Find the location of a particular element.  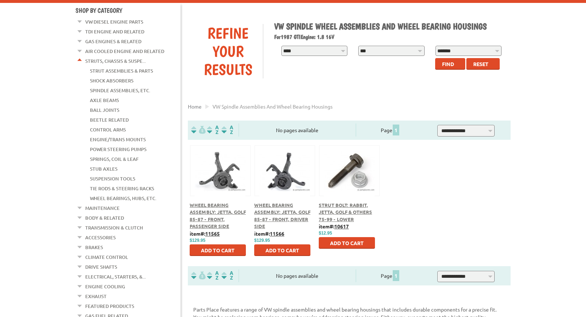

a: Springs, Coil & Leaf is located at coordinates (114, 159).